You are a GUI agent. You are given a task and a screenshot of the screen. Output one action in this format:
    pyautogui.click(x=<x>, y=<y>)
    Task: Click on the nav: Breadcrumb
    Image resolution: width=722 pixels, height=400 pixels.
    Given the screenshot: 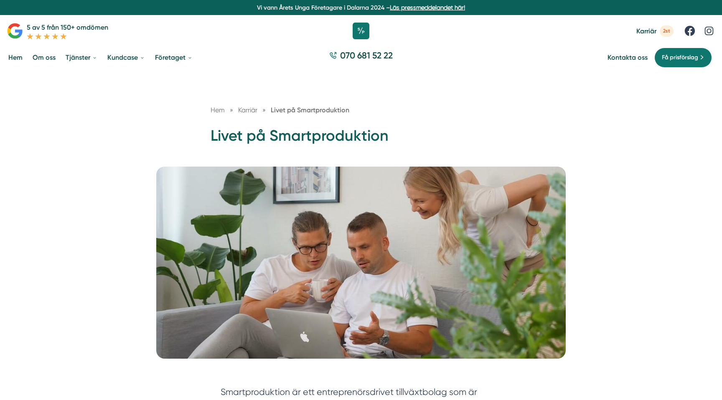 What is the action you would take?
    pyautogui.click(x=361, y=110)
    